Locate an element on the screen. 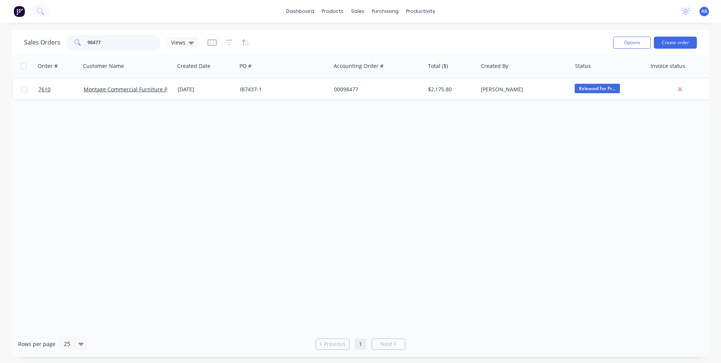  div: Customer Name is located at coordinates (103, 66).